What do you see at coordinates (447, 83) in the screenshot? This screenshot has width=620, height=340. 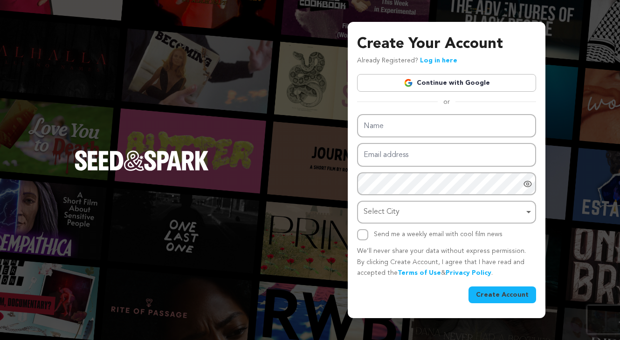 I see `a: Continue with Google` at bounding box center [447, 83].